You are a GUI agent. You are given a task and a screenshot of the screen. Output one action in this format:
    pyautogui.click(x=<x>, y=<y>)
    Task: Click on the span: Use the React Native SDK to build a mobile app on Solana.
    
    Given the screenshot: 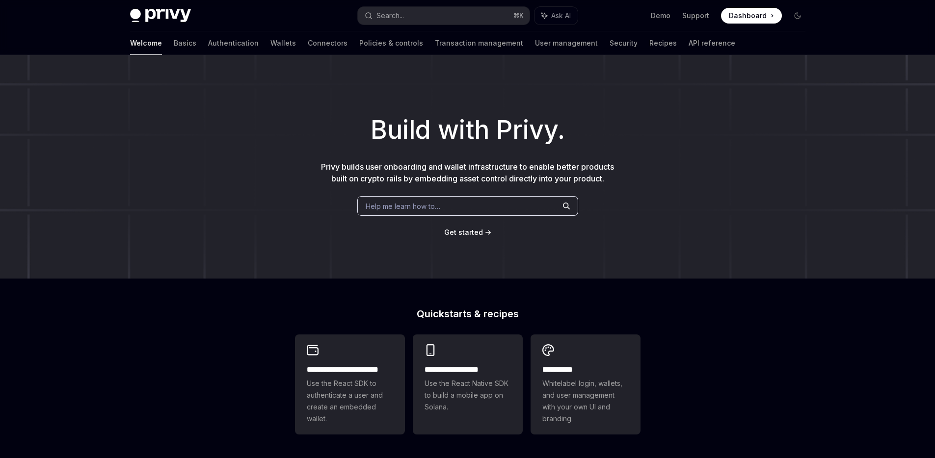 What is the action you would take?
    pyautogui.click(x=468, y=395)
    